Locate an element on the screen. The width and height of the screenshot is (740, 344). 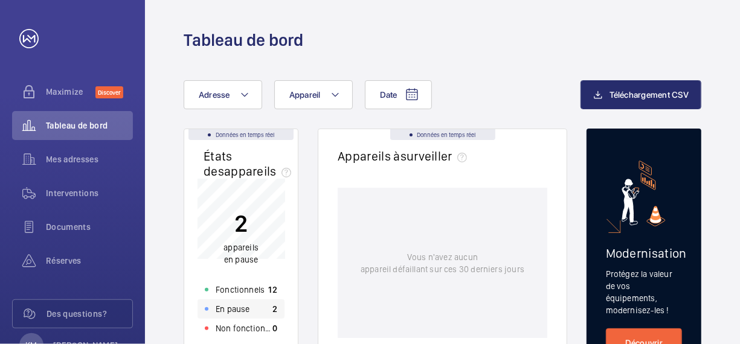
p: En pause is located at coordinates (233, 309).